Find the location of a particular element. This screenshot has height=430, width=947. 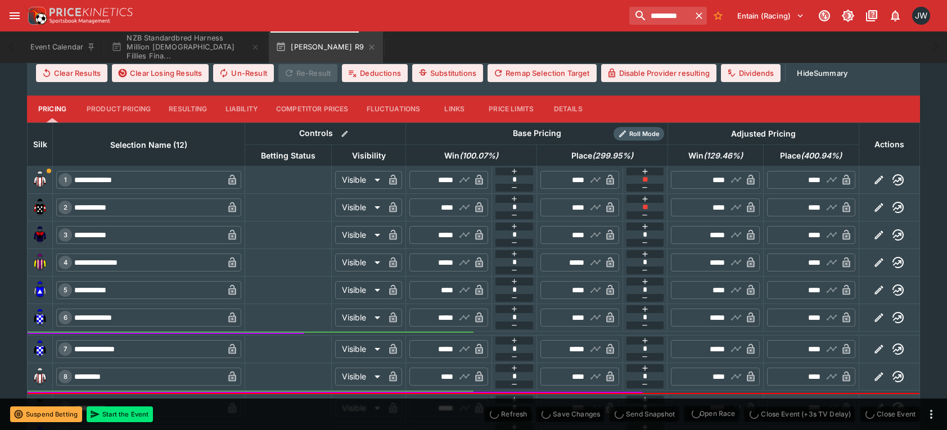

button: Un-Result is located at coordinates (243, 73).